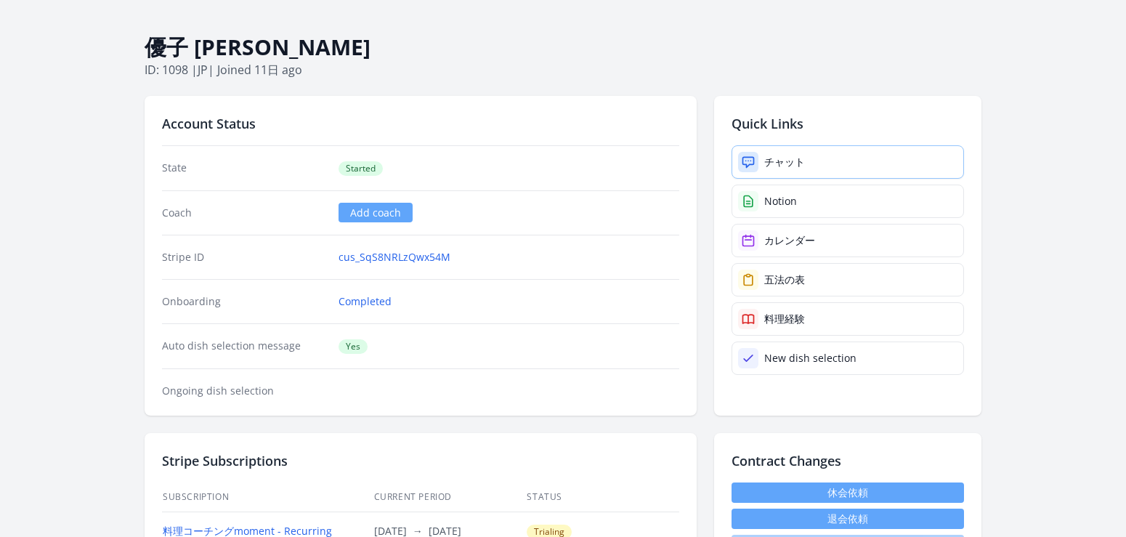 The image size is (1126, 537). Describe the element at coordinates (244, 302) in the screenshot. I see `dt: Onboarding` at that location.